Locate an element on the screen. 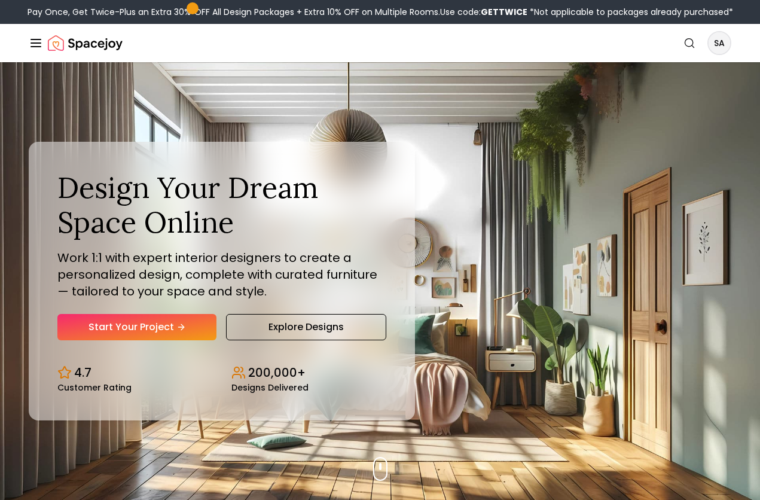 Image resolution: width=760 pixels, height=500 pixels. b: GETTWICE is located at coordinates (504, 12).